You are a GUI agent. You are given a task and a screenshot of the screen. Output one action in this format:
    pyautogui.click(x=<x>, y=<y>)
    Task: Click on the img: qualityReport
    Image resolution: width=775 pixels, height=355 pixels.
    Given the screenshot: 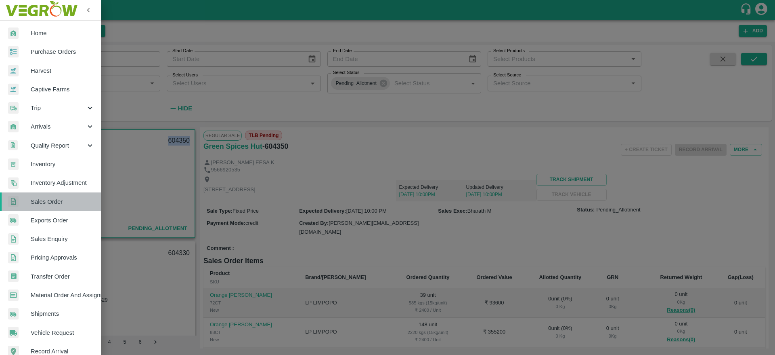 What is the action you would take?
    pyautogui.click(x=13, y=145)
    